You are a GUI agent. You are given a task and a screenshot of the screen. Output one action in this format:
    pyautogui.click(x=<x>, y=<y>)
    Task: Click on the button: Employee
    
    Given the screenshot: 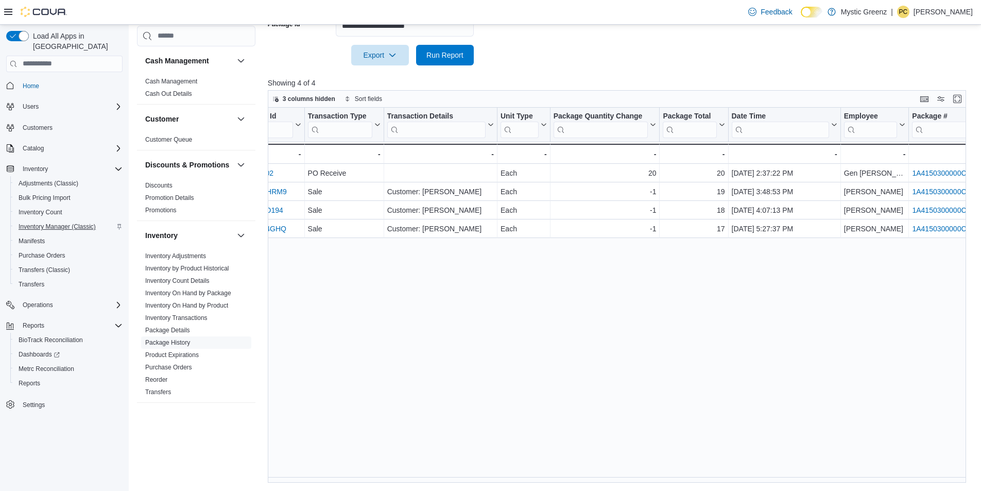 What is the action you would take?
    pyautogui.click(x=875, y=124)
    